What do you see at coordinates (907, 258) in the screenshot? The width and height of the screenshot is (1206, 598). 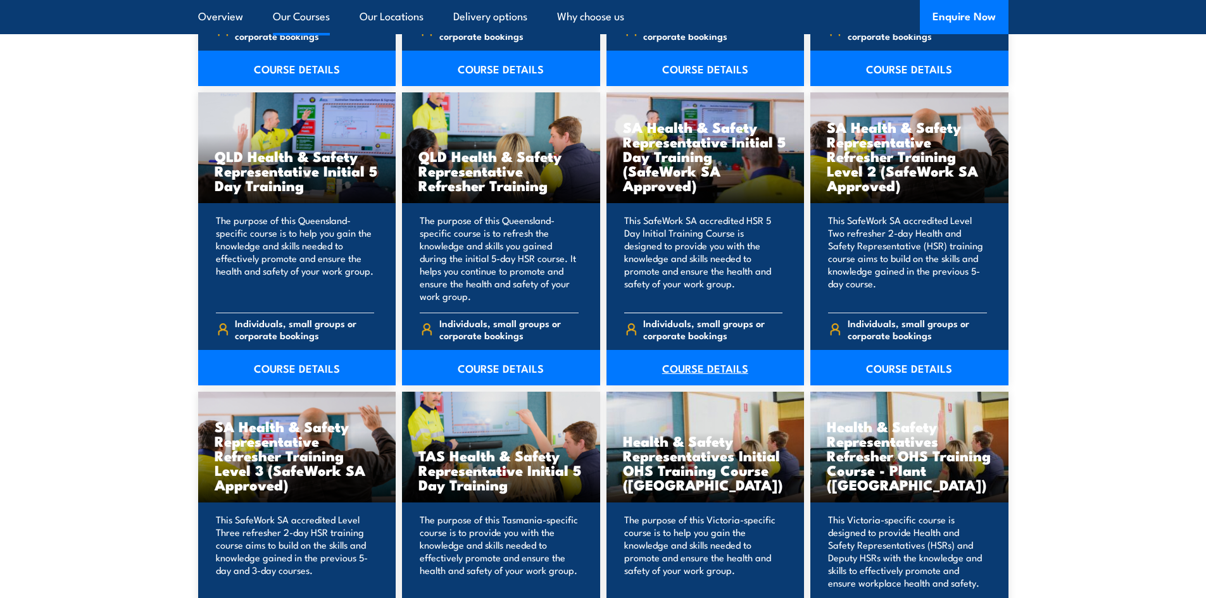 I see `p: This SafeWork SA accredited Level Two refresher 2-day Health and Safety Representative (HSR) trai...` at bounding box center [907, 258].